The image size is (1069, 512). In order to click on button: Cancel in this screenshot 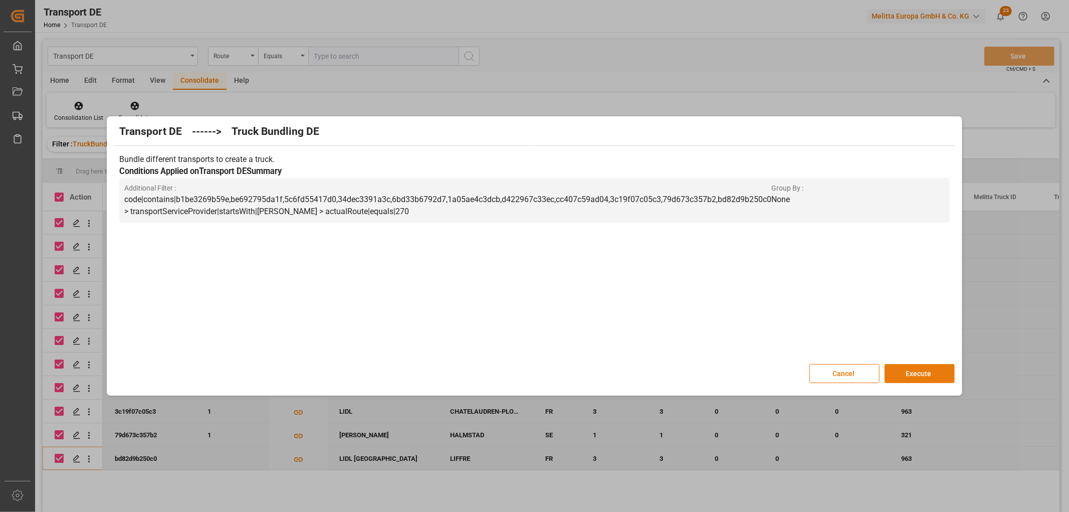, I will do `click(845, 374)`.